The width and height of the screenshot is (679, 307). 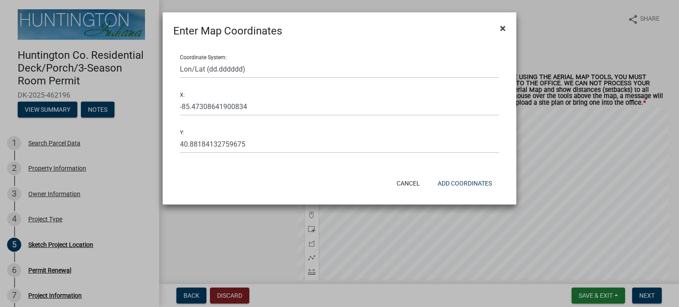 What do you see at coordinates (339, 69) in the screenshot?
I see `select: Coordinate system` at bounding box center [339, 69].